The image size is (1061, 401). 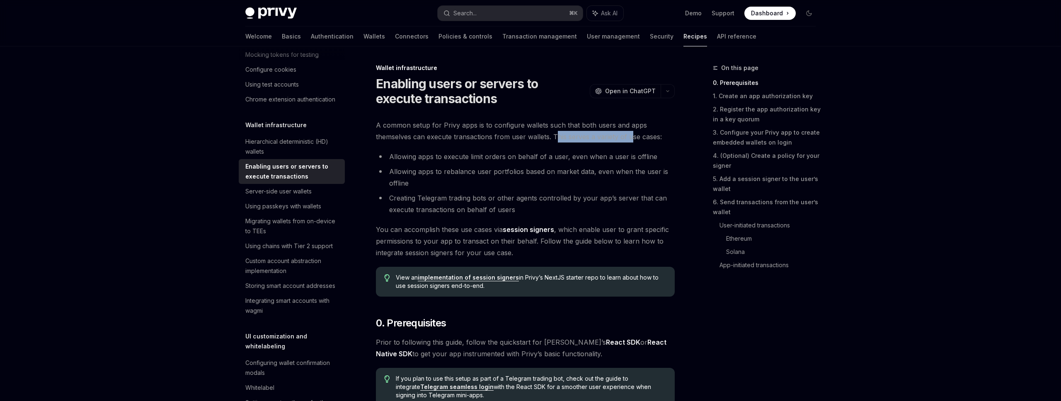 What do you see at coordinates (625, 91) in the screenshot?
I see `button: Open in ChatGPT` at bounding box center [625, 91].